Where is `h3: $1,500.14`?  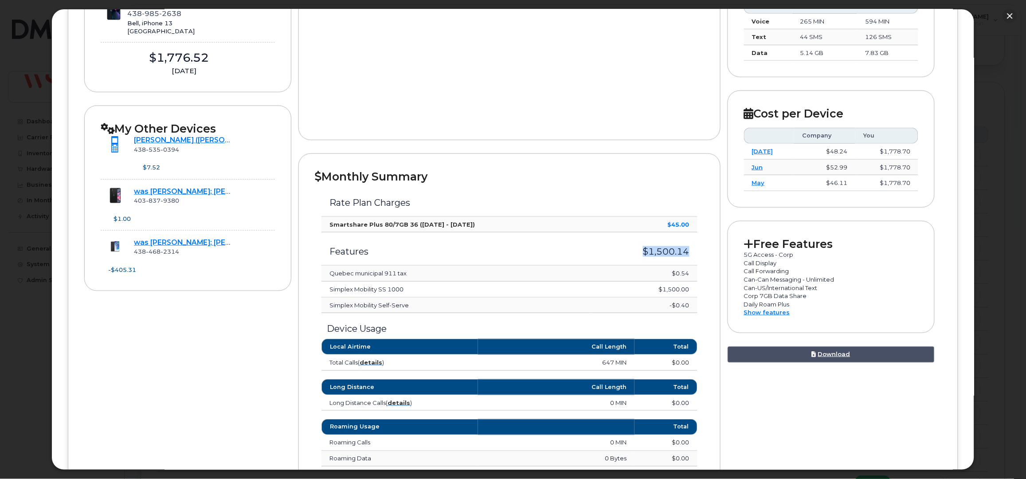 h3: $1,500.14 is located at coordinates (645, 251).